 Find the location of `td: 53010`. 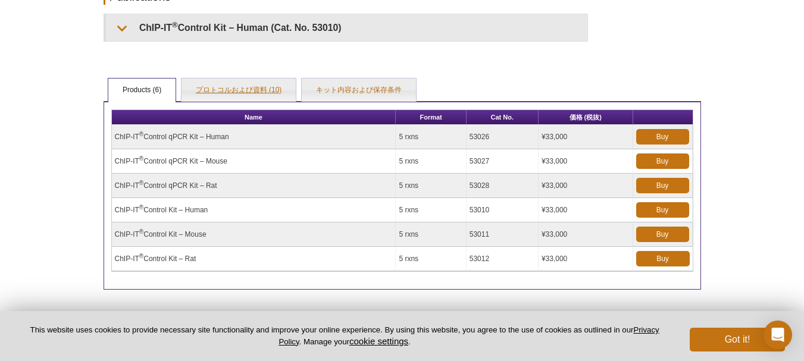

td: 53010 is located at coordinates (503, 210).